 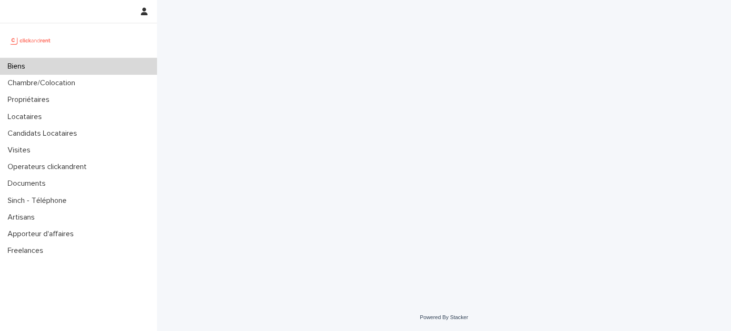 What do you see at coordinates (30, 100) in the screenshot?
I see `p: Propriétaires` at bounding box center [30, 100].